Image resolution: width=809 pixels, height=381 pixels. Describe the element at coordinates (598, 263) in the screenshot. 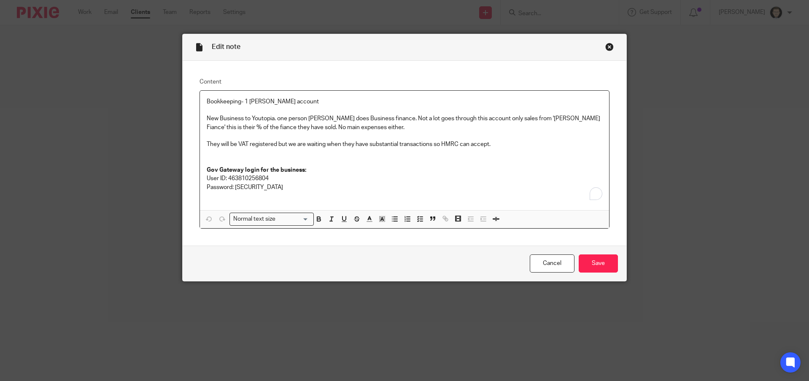

I see `input: Save` at that location.